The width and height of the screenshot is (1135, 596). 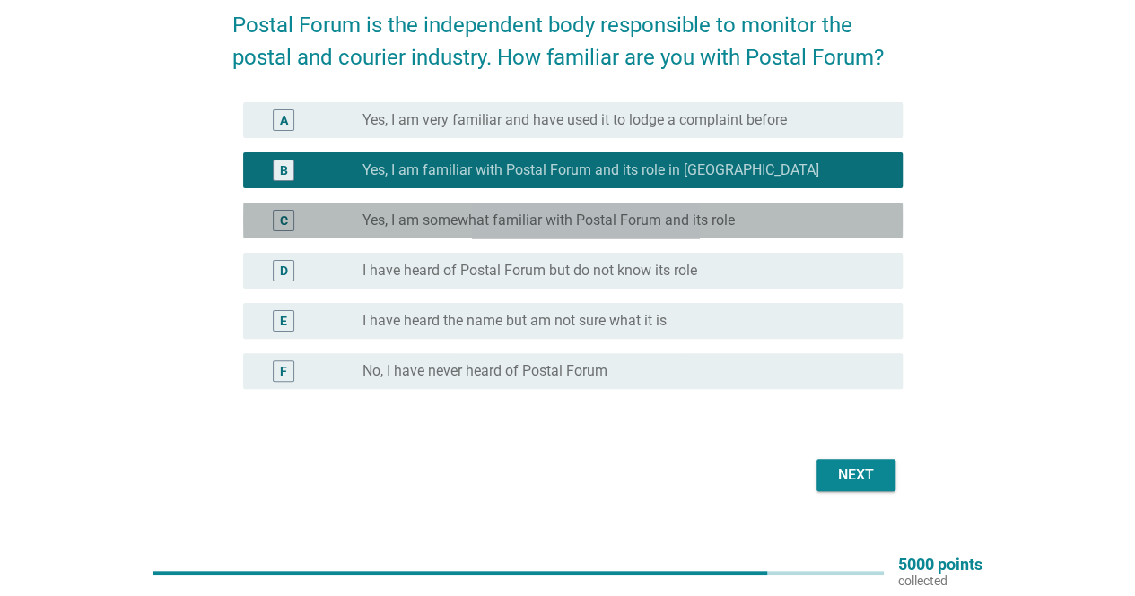 I want to click on button: Next, so click(x=856, y=475).